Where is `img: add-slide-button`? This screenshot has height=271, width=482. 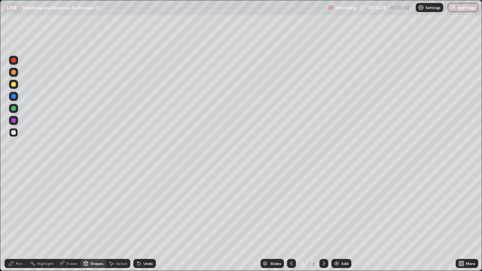
img: add-slide-button is located at coordinates (337, 264).